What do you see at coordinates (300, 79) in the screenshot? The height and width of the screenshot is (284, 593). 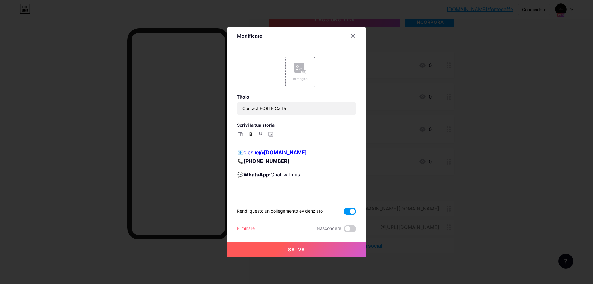 I see `font: Immagine` at bounding box center [300, 79].